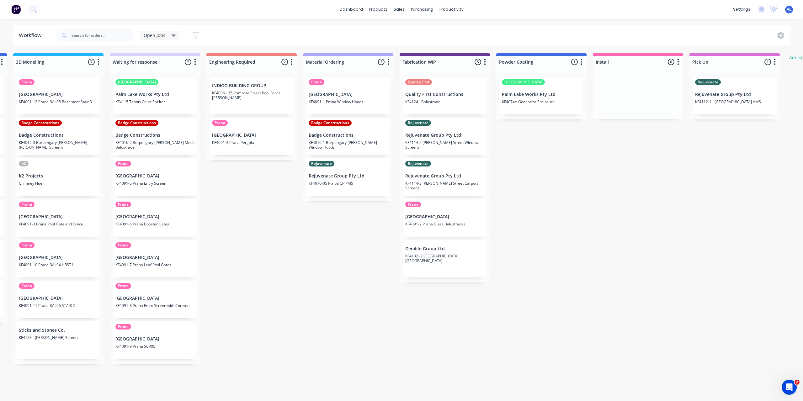 Image resolution: width=803 pixels, height=401 pixels. Describe the element at coordinates (789, 9) in the screenshot. I see `span: AL` at that location.